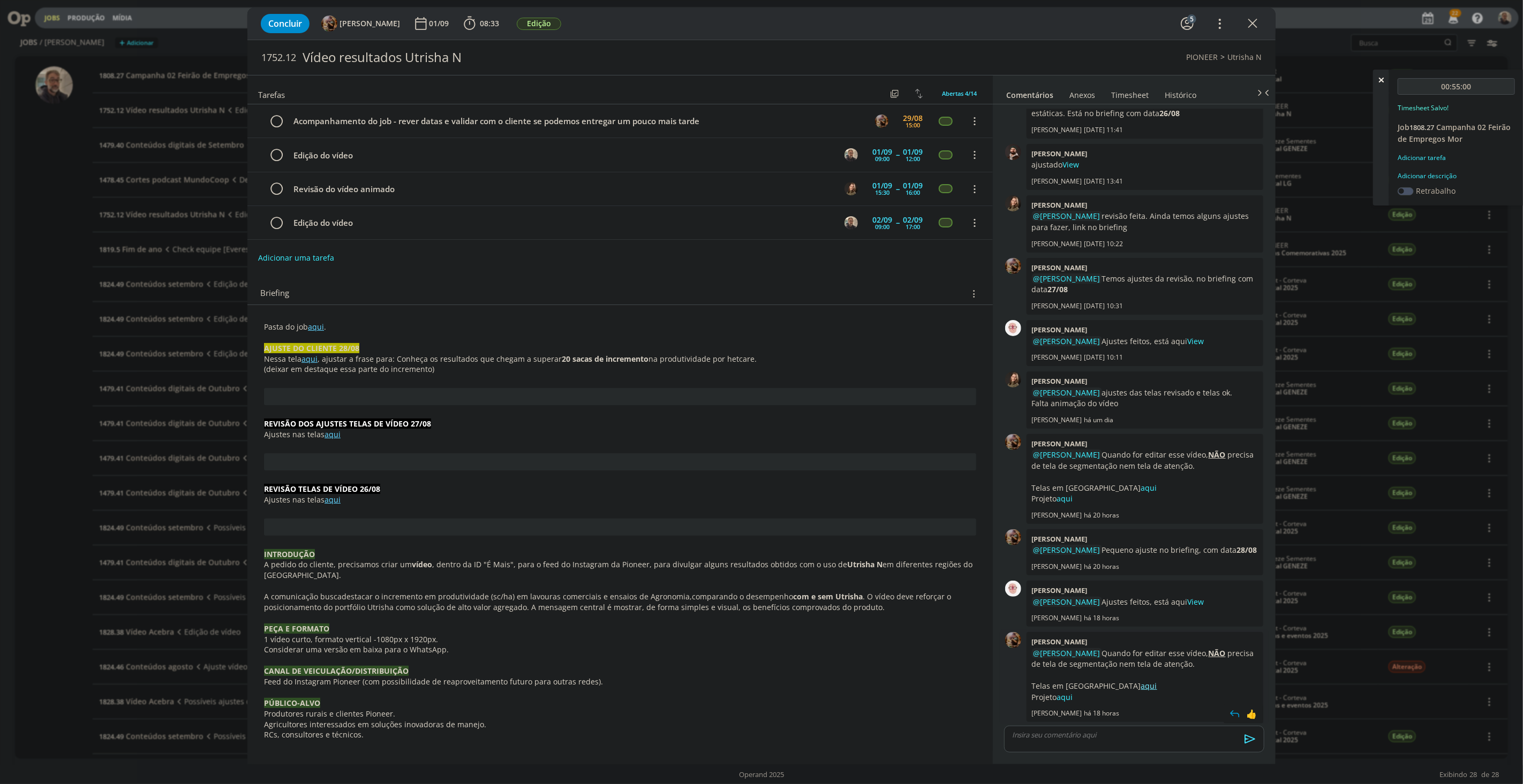  I want to click on strong: 28/08, so click(1247, 550).